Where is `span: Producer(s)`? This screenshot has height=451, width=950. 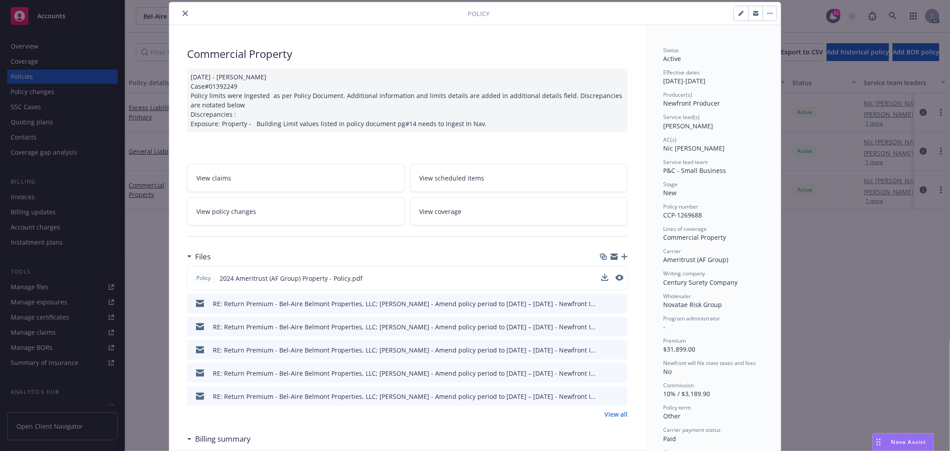 span: Producer(s) is located at coordinates (677, 94).